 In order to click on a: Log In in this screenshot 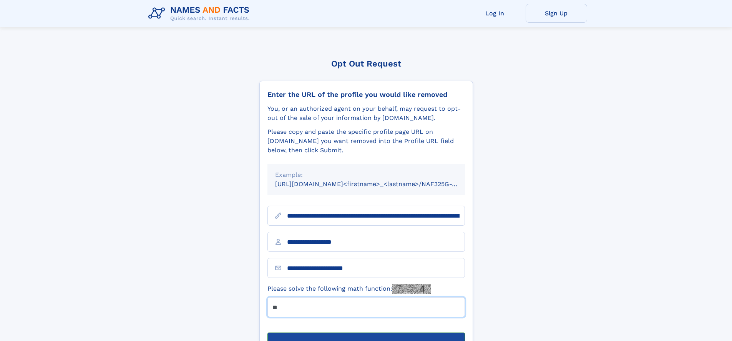, I will do `click(495, 13)`.